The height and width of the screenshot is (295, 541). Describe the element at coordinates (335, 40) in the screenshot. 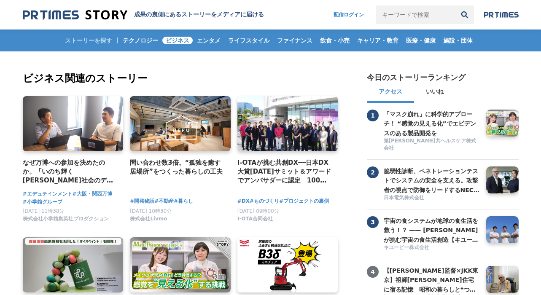

I see `span: 飲食・小売` at that location.